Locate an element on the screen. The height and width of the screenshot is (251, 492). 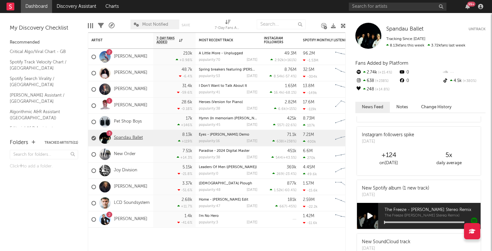
div: 1.65M is located at coordinates (290, 86).